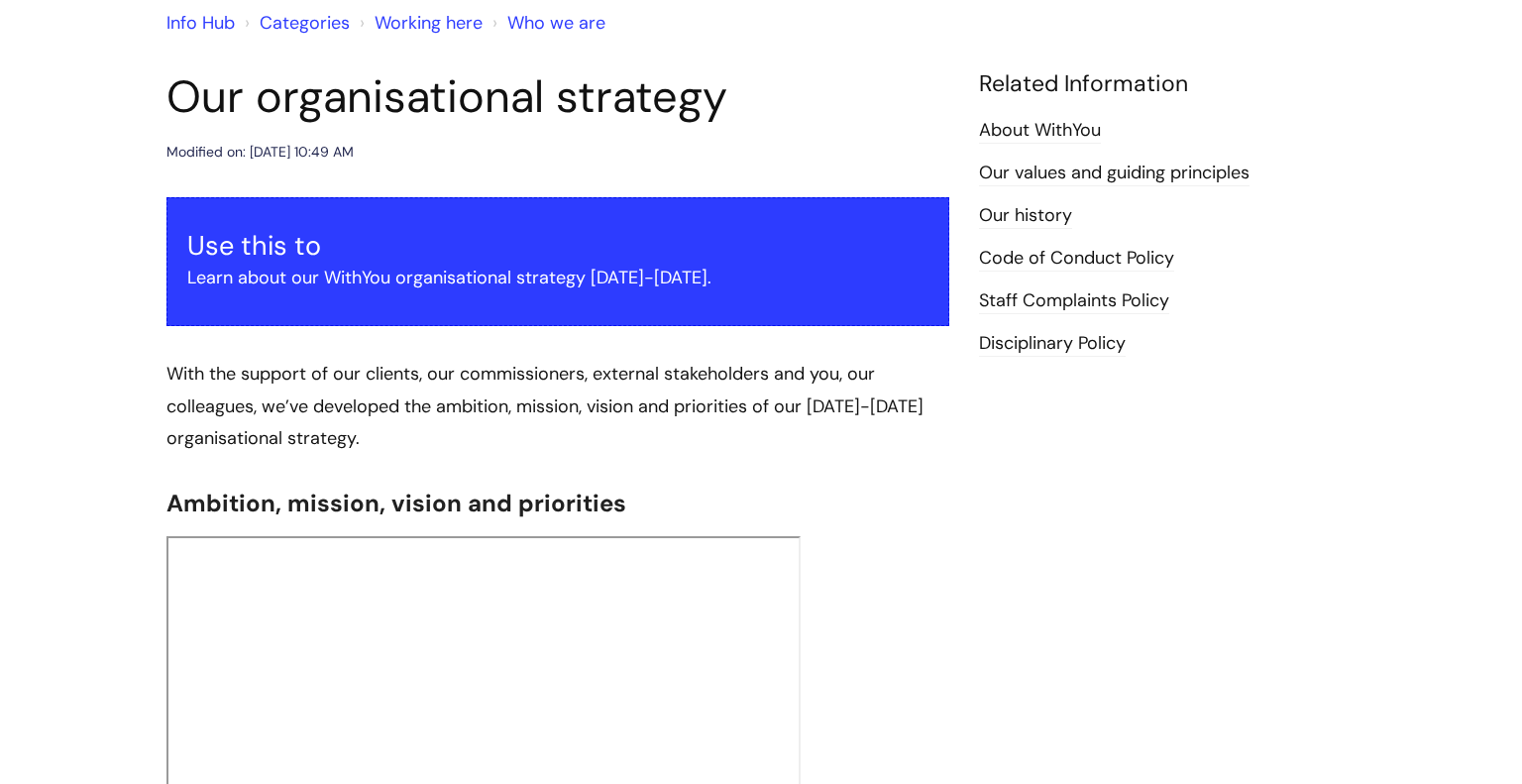 This screenshot has height=784, width=1522. What do you see at coordinates (1076, 259) in the screenshot?
I see `a: Code of Conduct Policy` at bounding box center [1076, 259].